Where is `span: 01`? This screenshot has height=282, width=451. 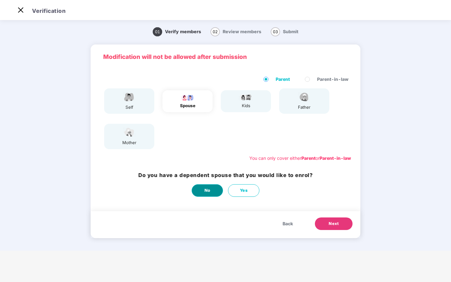 span: 01 is located at coordinates (157, 32).